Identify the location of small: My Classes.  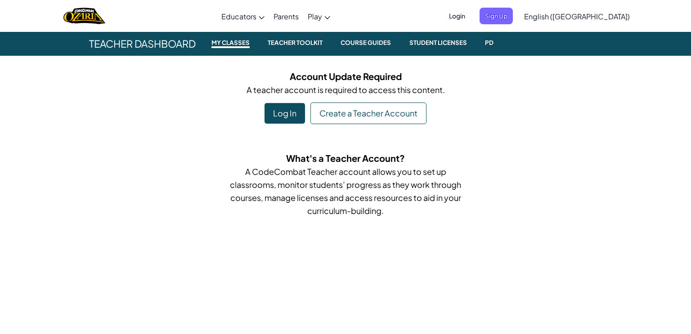
(230, 43).